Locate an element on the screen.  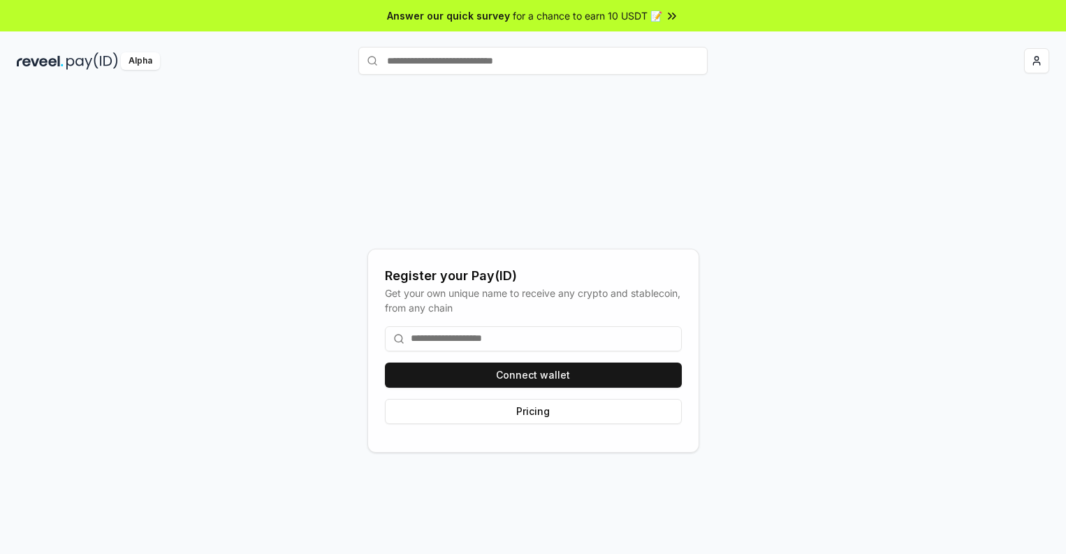
img: reveel_dark is located at coordinates (40, 61).